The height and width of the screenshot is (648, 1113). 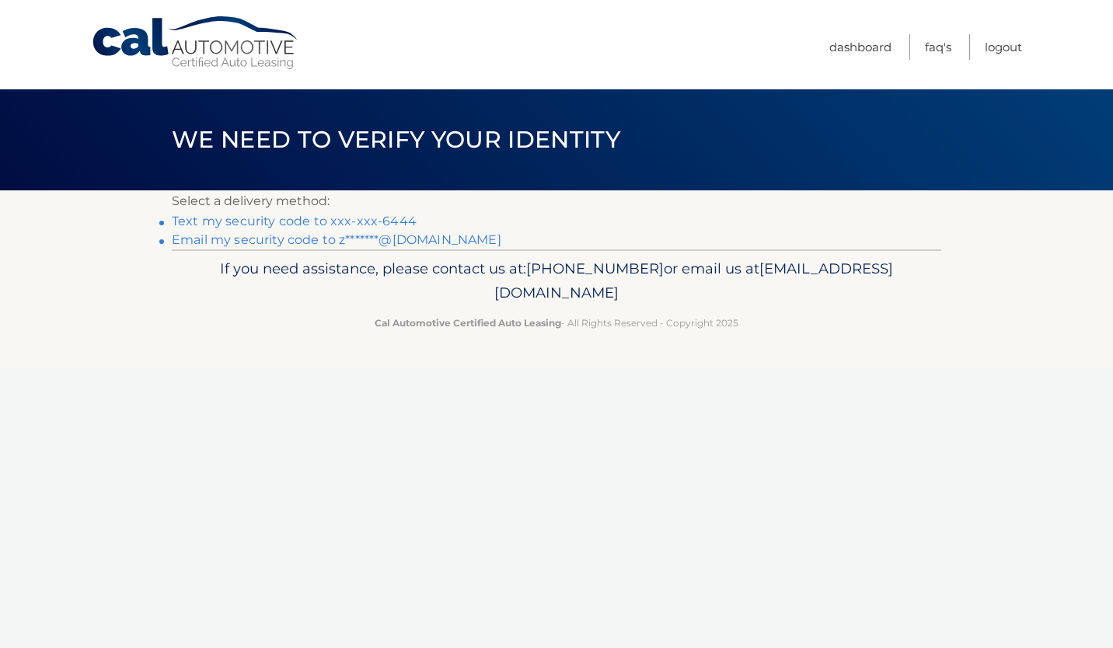 I want to click on p: If you need assistance, please contact us at: or email us at, so click(x=557, y=281).